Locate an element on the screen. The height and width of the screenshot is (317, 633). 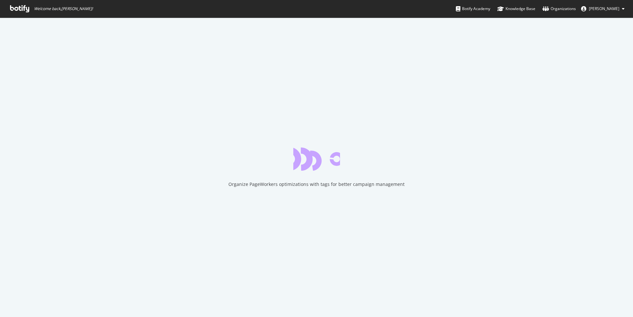
div: animation is located at coordinates (317, 159).